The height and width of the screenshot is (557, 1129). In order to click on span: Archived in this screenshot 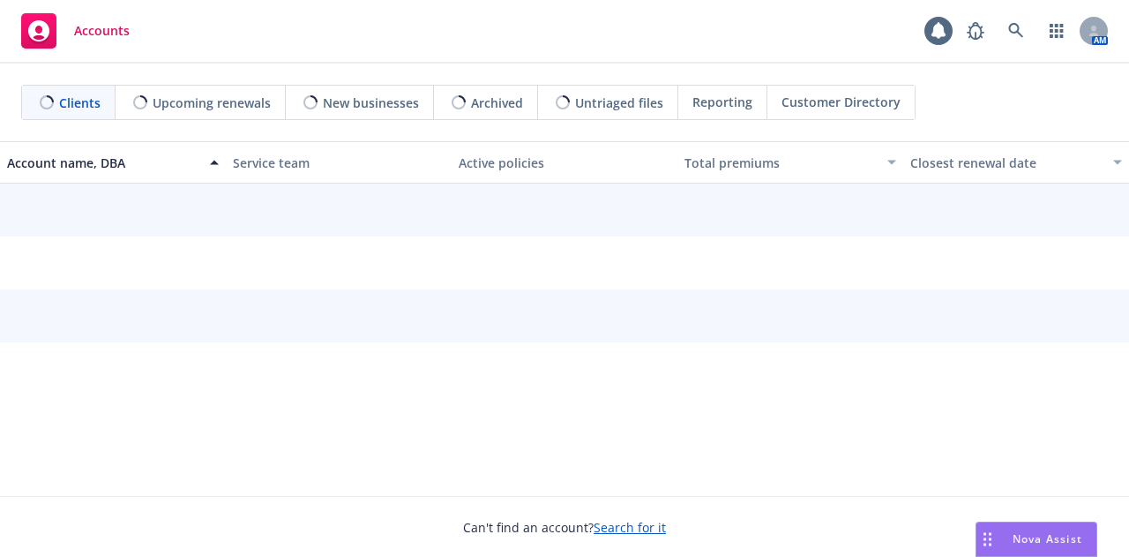, I will do `click(497, 102)`.